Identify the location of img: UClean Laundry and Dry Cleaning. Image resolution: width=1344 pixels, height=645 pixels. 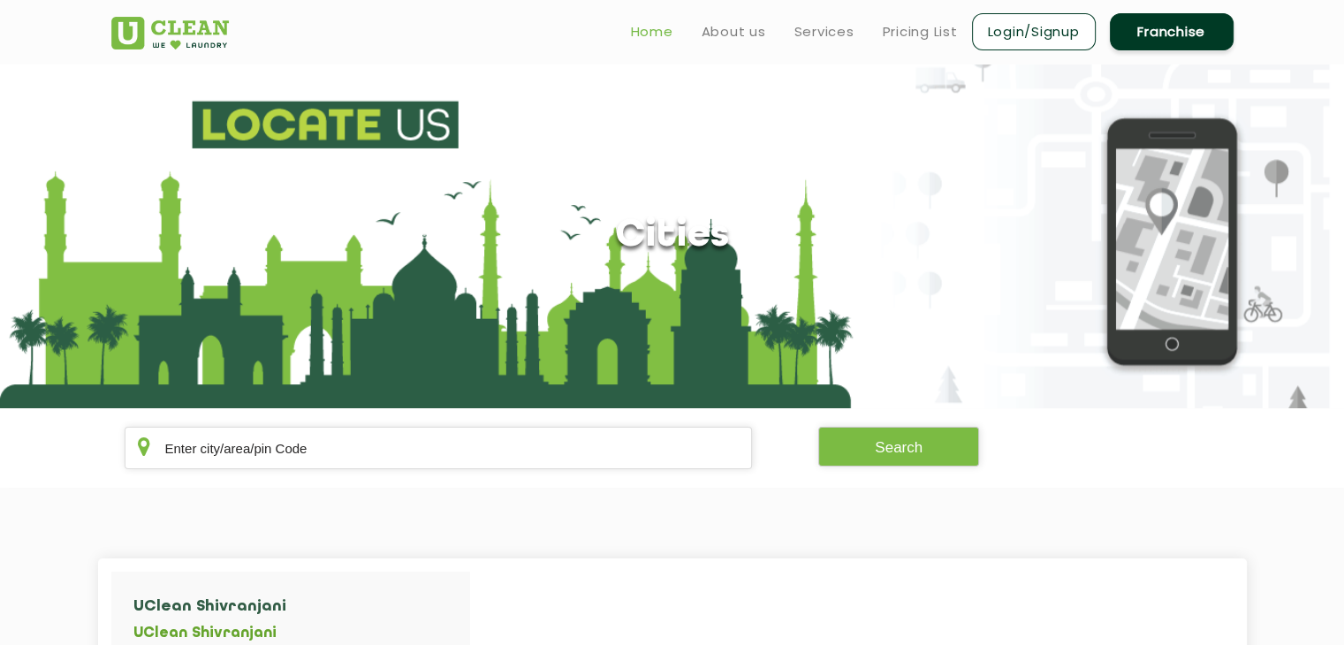
(170, 33).